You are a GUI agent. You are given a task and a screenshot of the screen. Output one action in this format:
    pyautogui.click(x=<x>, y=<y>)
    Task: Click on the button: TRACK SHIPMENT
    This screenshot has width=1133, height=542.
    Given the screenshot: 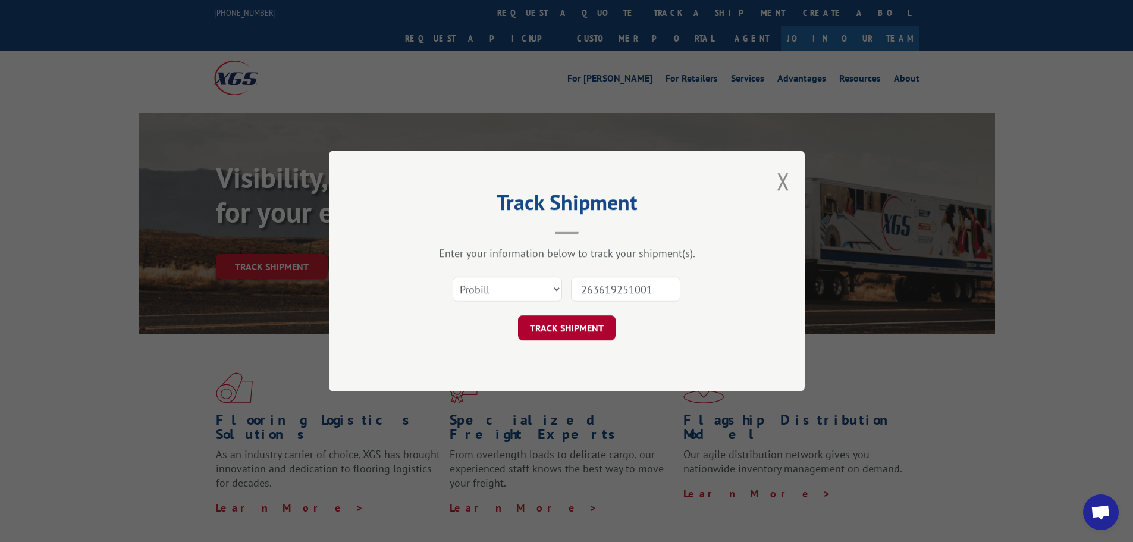 What is the action you would take?
    pyautogui.click(x=567, y=328)
    